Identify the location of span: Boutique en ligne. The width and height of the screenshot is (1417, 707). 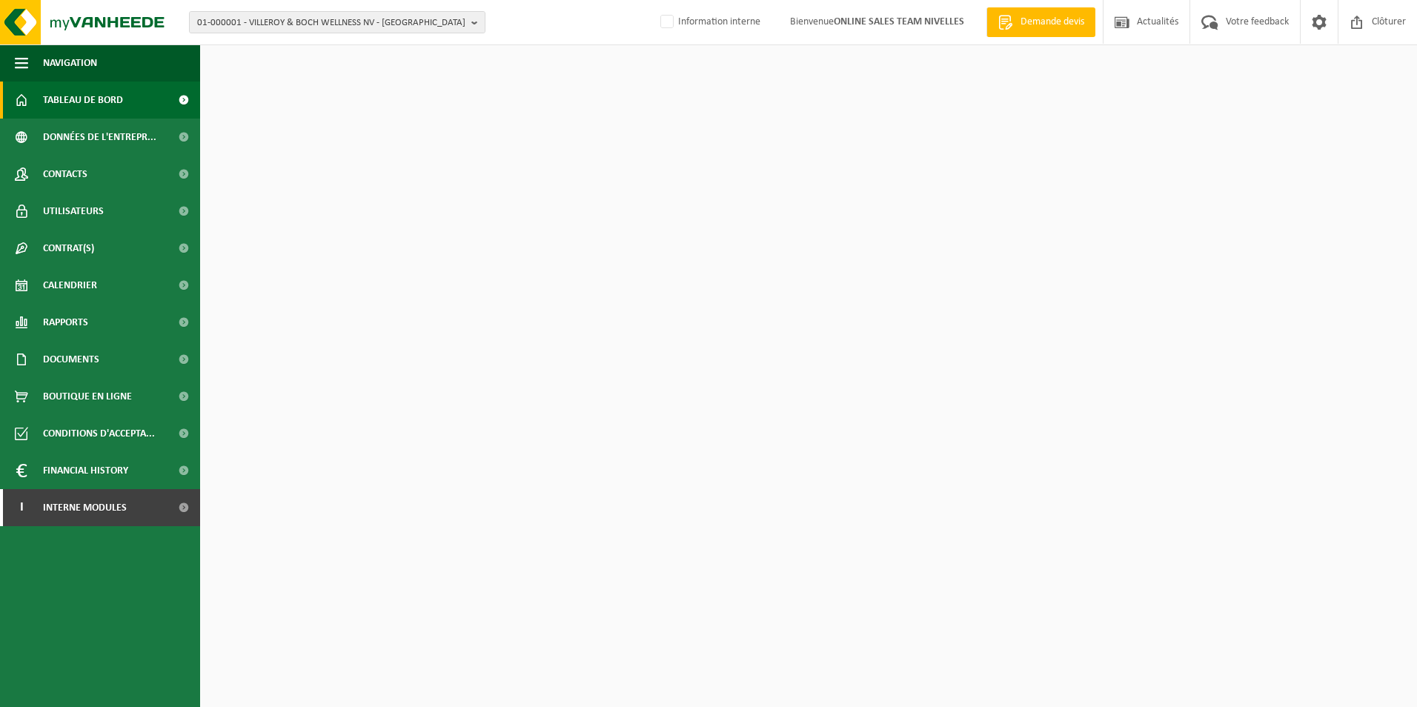
(87, 396).